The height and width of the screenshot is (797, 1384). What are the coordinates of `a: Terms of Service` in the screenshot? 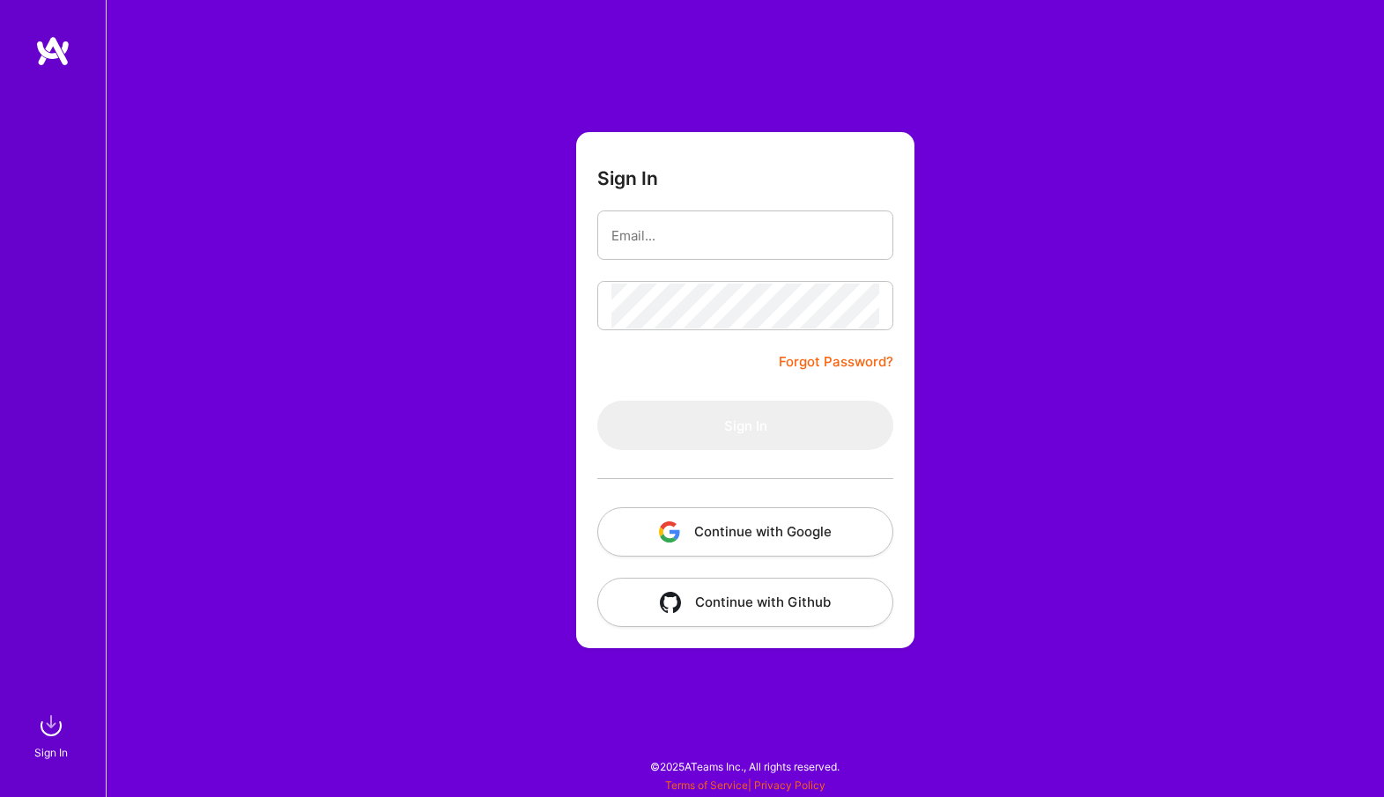 It's located at (707, 785).